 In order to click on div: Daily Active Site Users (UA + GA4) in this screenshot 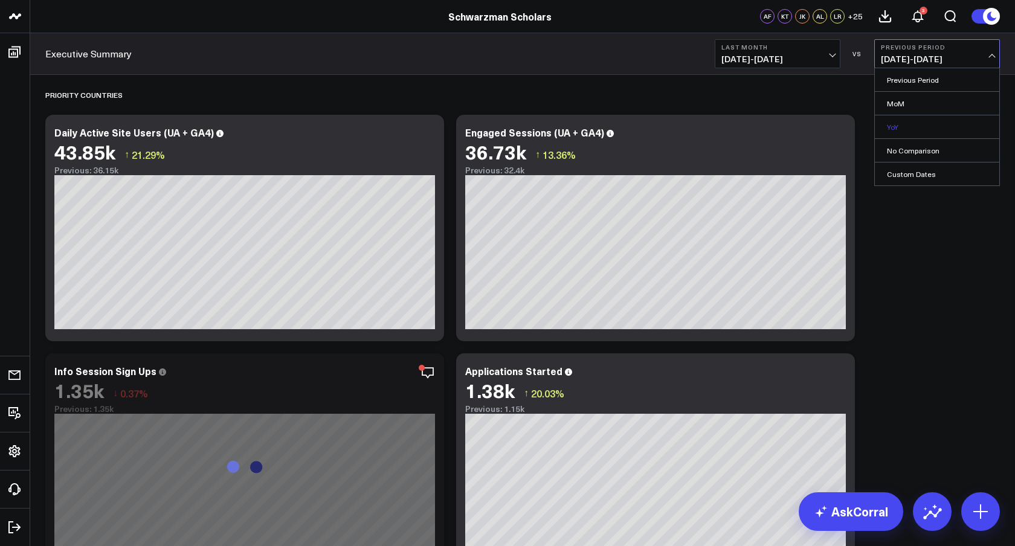, I will do `click(134, 132)`.